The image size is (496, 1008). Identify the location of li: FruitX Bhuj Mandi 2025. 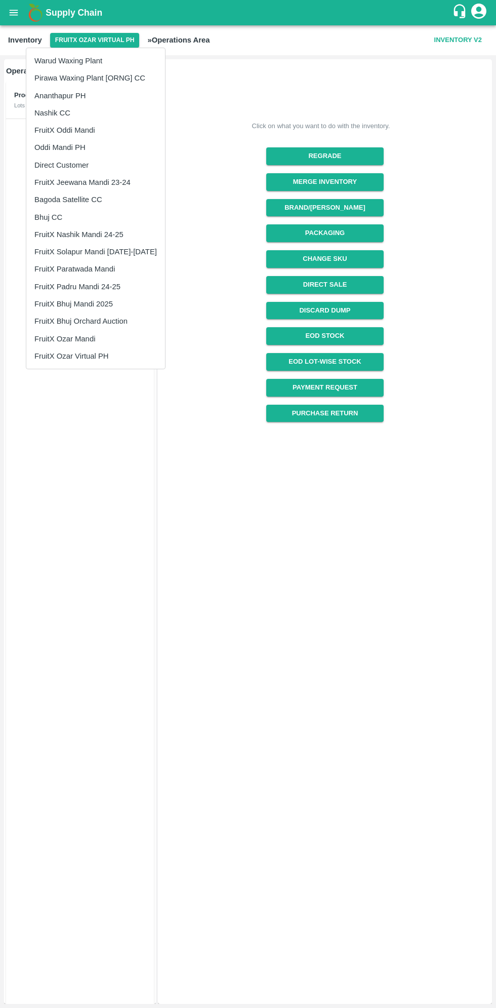
(96, 304).